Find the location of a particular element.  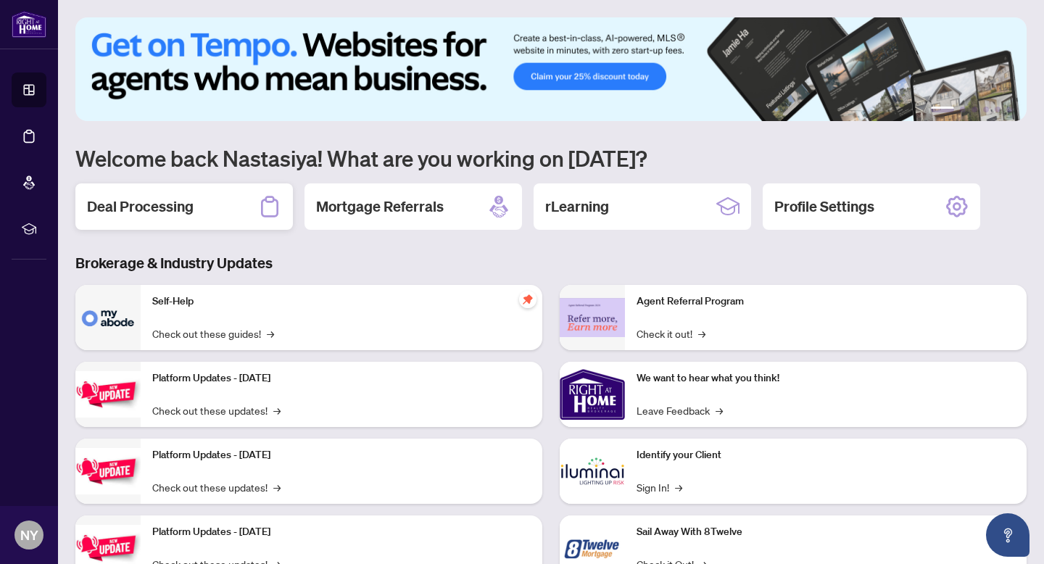

p: Agent Referral Program is located at coordinates (825, 301).